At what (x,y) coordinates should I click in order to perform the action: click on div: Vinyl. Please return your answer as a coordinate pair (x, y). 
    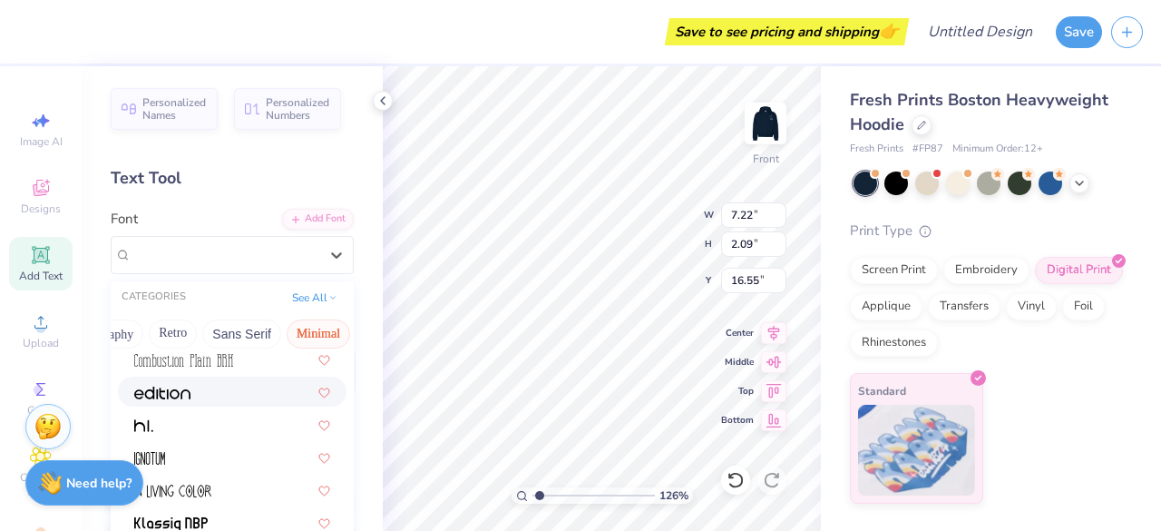
    Looking at the image, I should click on (1032, 307).